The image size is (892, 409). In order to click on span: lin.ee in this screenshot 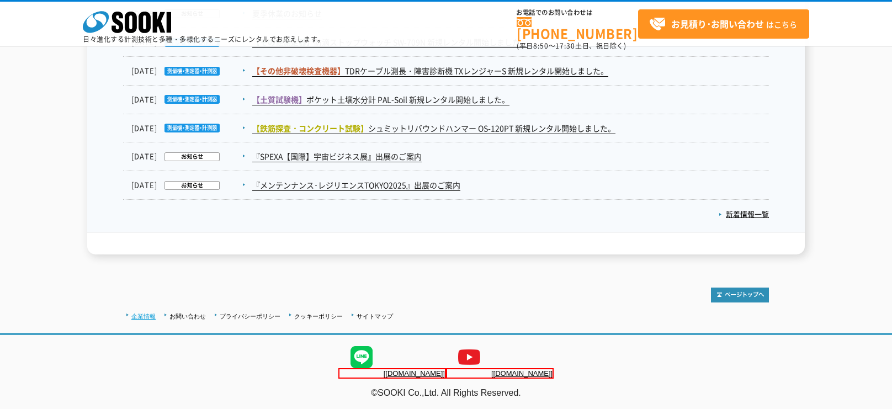, I will do `click(414, 373)`.